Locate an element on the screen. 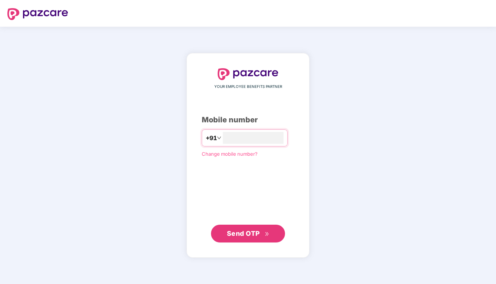  div: Mobile number is located at coordinates (248, 120).